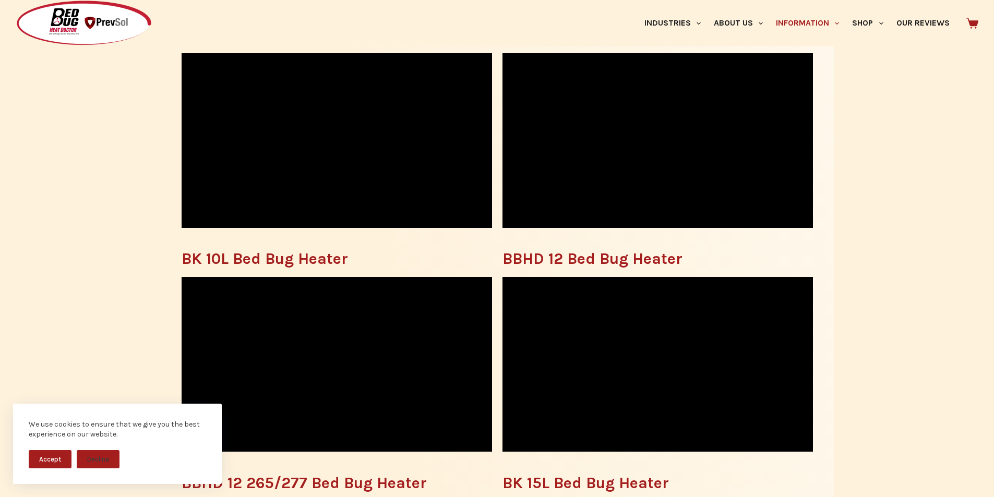 This screenshot has width=994, height=497. Describe the element at coordinates (657, 259) in the screenshot. I see `h3: BBHD 12 Bed Bug Heater` at that location.